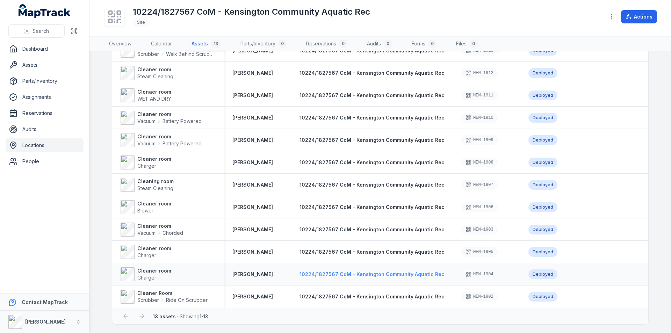 This screenshot has height=333, width=671. Describe the element at coordinates (173, 233) in the screenshot. I see `span: Chorded` at that location.